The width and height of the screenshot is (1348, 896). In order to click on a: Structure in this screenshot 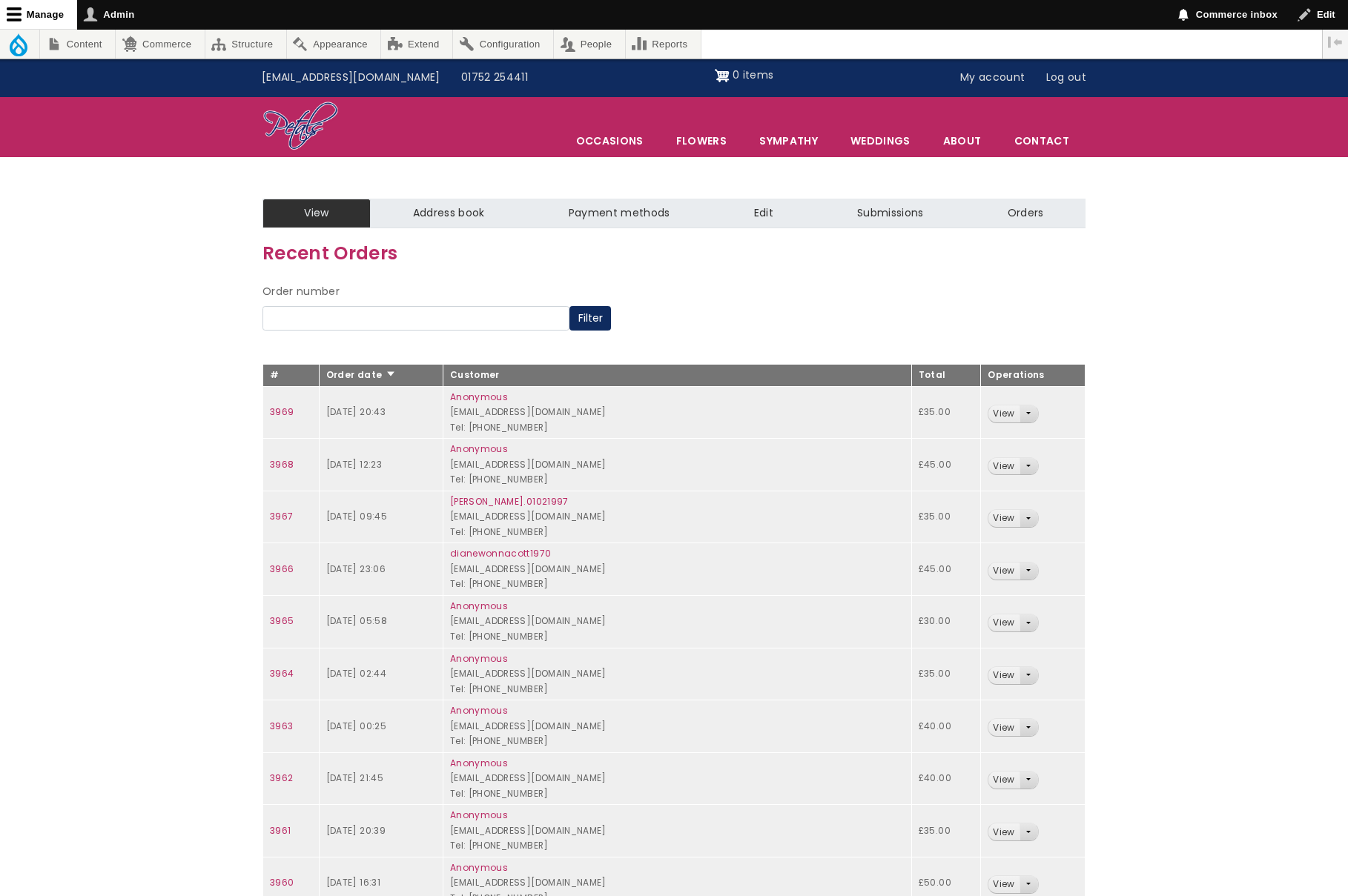, I will do `click(245, 44)`.